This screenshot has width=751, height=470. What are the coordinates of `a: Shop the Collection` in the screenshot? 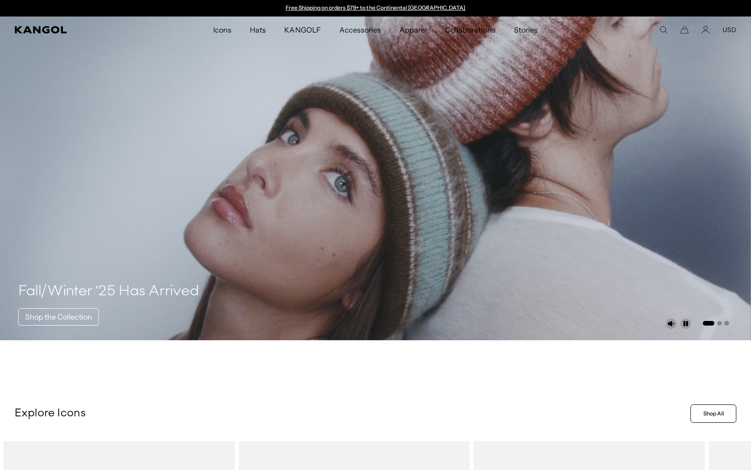 It's located at (59, 317).